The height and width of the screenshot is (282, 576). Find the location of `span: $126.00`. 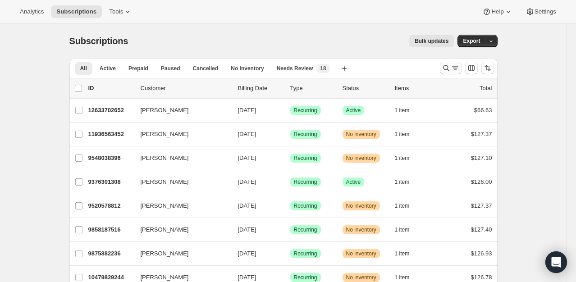

span: $126.00 is located at coordinates (481, 182).